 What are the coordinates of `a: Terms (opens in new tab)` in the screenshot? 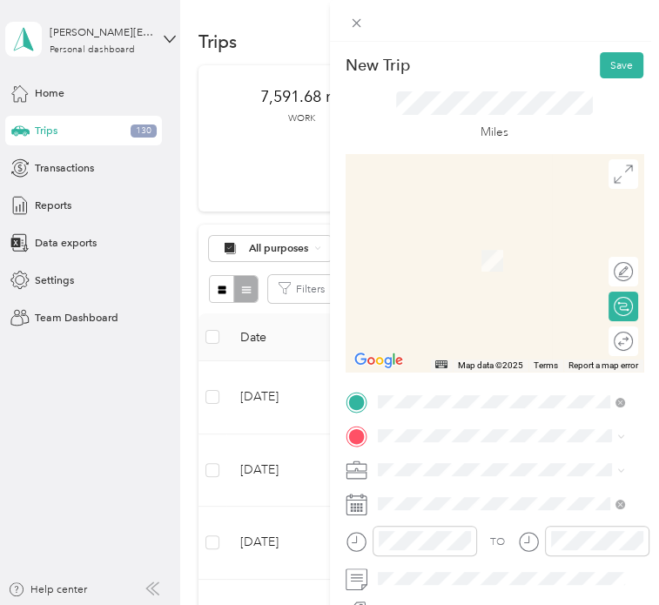 It's located at (546, 365).